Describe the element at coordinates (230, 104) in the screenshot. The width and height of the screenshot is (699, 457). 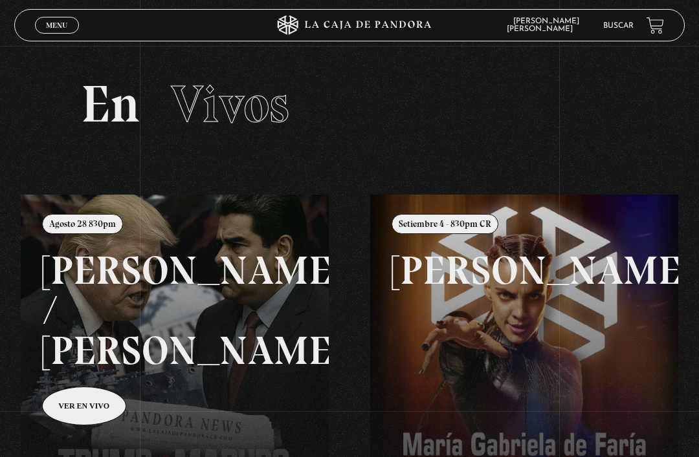
I see `span: Vivos` at that location.